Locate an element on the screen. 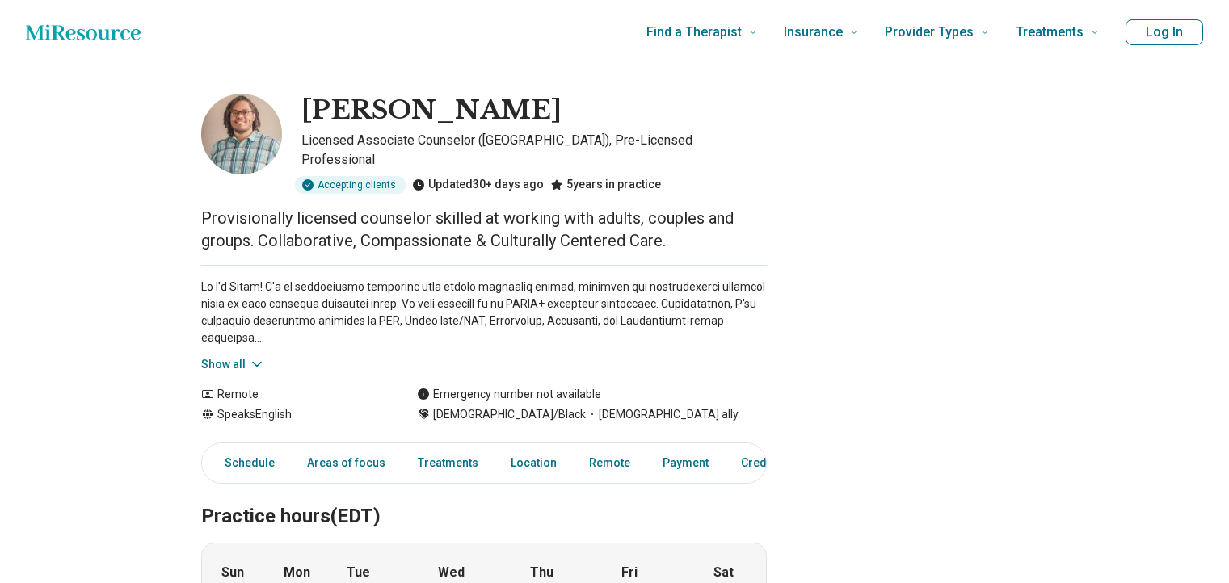 The height and width of the screenshot is (583, 1229). div: Emergency number not available is located at coordinates (509, 394).